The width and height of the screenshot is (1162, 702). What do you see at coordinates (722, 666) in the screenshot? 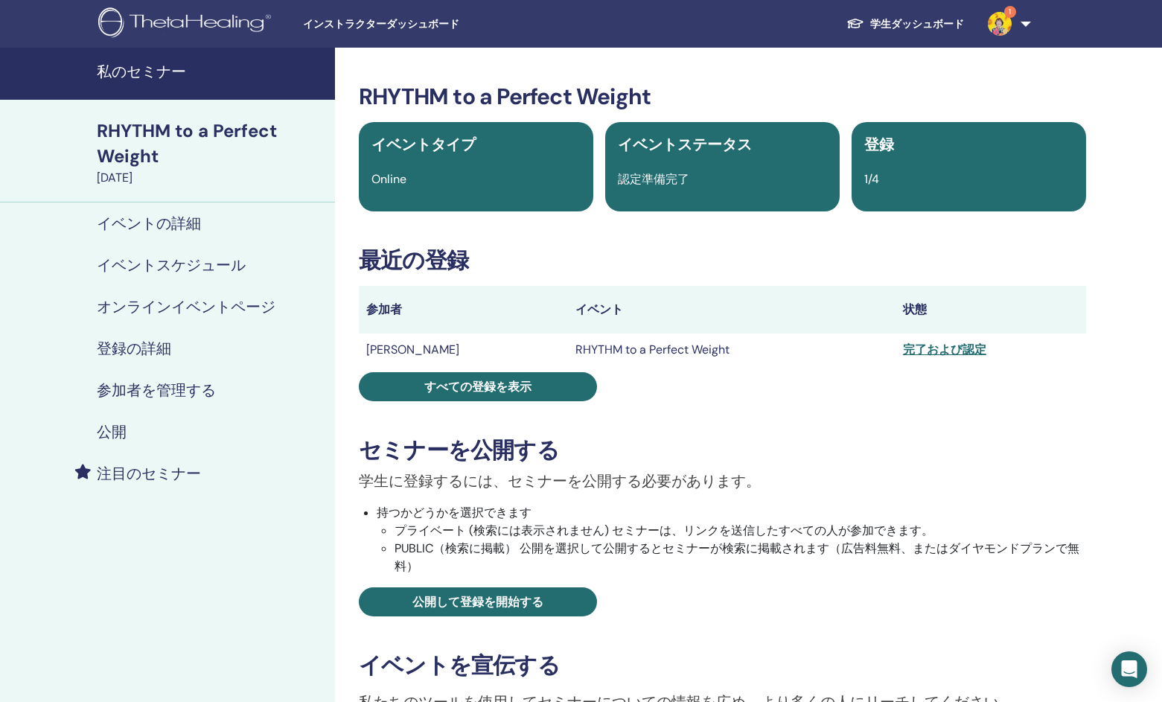
I see `h3: イベントを宣伝する` at bounding box center [722, 666].